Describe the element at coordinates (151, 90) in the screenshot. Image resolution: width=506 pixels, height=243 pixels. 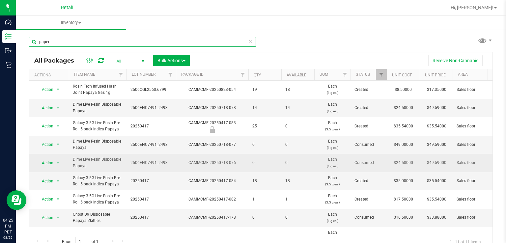
I see `span: 2506CGL2560.6799` at that location.